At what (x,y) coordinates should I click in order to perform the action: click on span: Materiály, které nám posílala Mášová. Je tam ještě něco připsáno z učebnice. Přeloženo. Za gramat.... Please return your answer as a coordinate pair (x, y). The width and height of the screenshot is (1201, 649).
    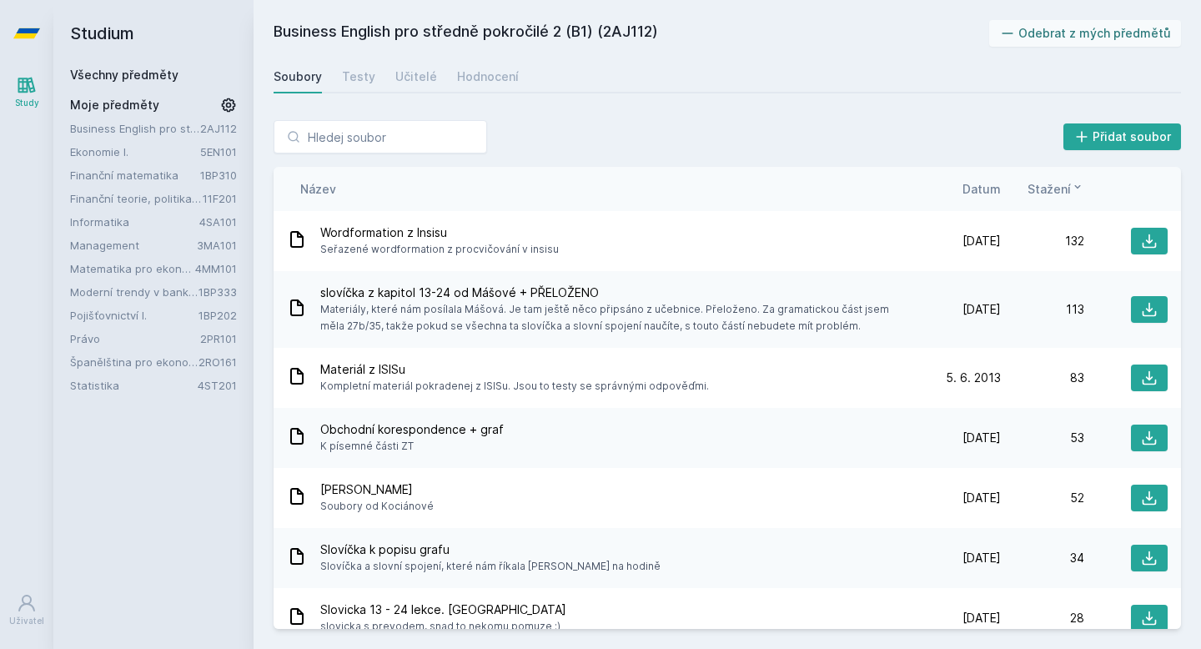
    Looking at the image, I should click on (616, 318).